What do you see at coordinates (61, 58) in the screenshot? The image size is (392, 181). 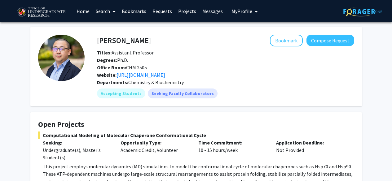 I see `img: Profile Picture` at bounding box center [61, 58].